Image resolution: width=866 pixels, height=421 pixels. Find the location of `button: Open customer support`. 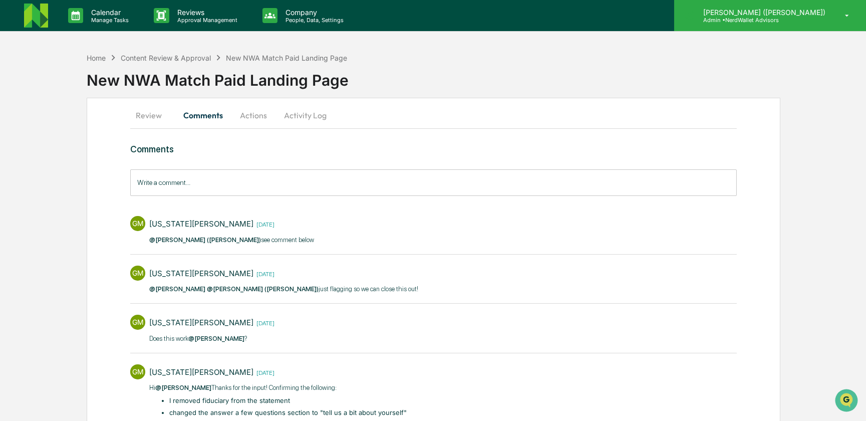

button: Open customer support is located at coordinates (13, 13).